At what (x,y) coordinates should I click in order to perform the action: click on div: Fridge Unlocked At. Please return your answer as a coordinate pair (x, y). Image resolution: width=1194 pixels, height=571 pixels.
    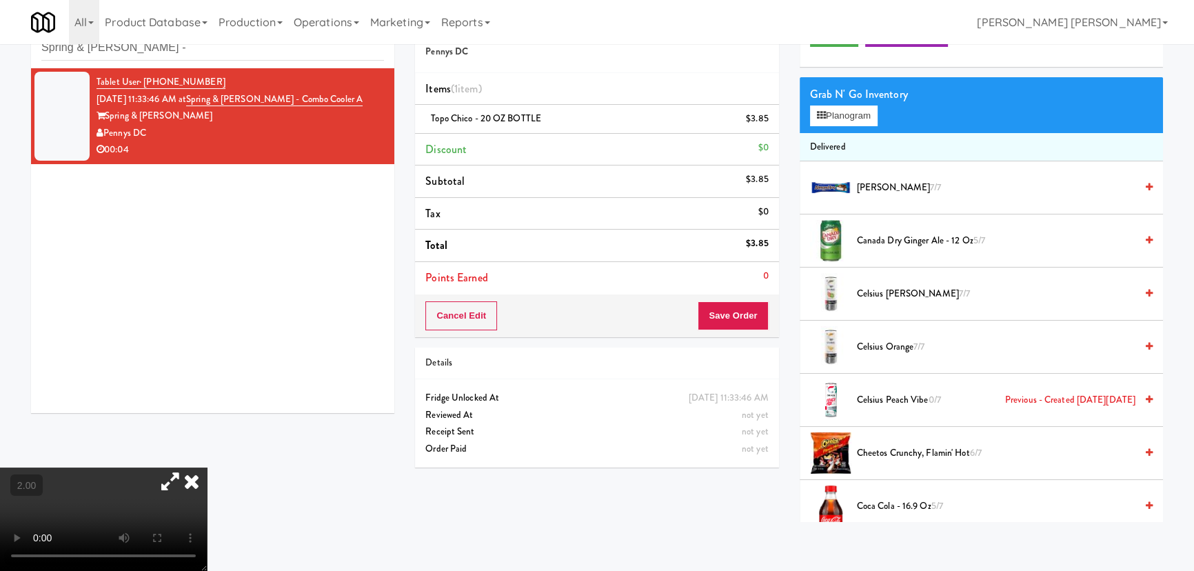
    Looking at the image, I should click on (596, 398).